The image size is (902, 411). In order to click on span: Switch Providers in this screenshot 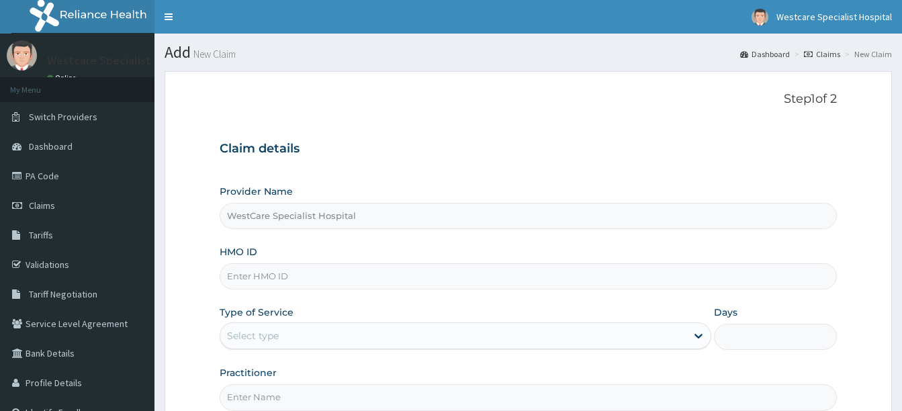, I will do `click(63, 117)`.